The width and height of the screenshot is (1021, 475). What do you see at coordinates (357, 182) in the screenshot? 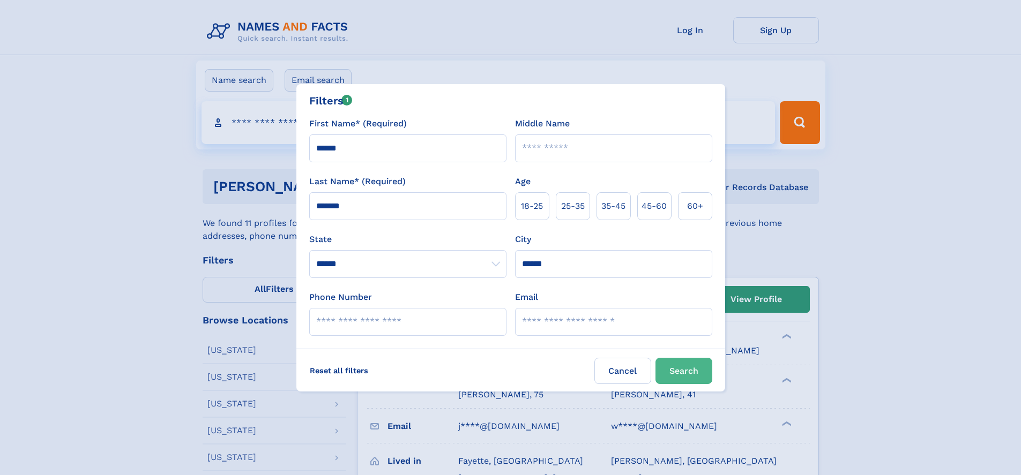
I see `label: Last Name* (Required)` at bounding box center [357, 182].